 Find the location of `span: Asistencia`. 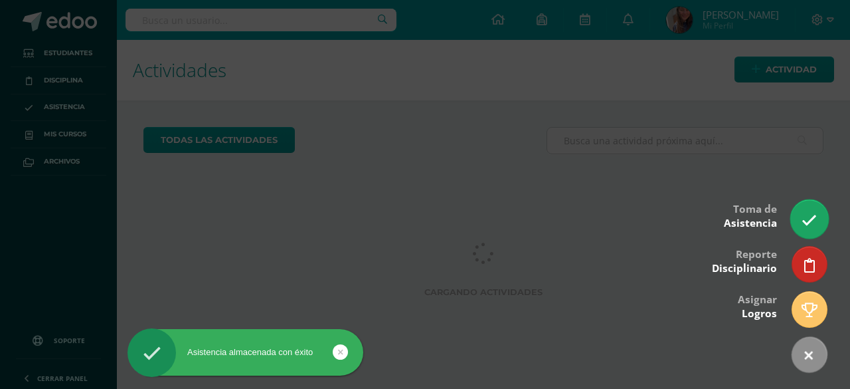

span: Asistencia is located at coordinates (751, 223).